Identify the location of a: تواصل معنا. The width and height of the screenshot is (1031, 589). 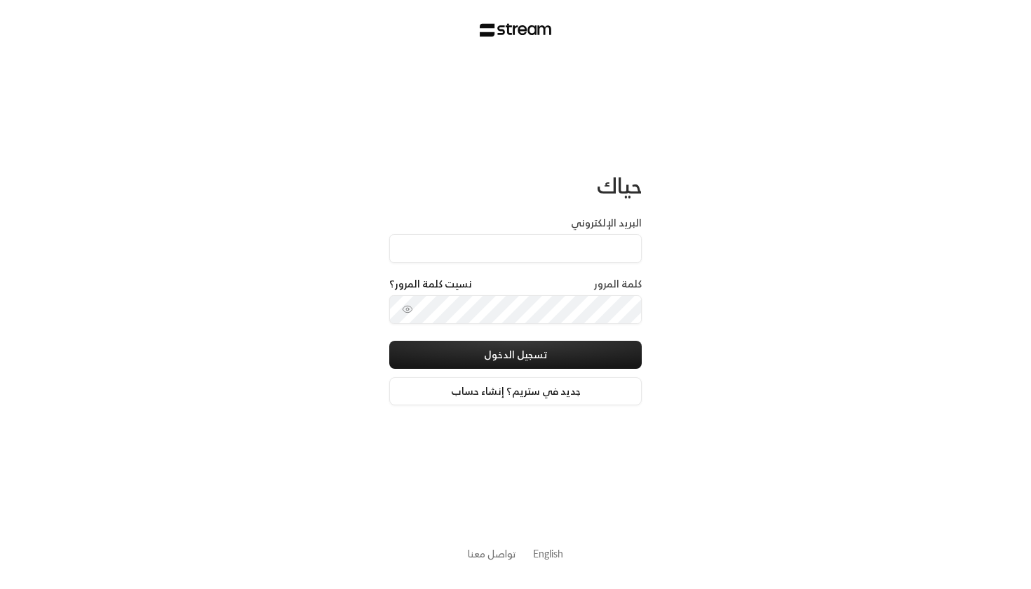
(492, 553).